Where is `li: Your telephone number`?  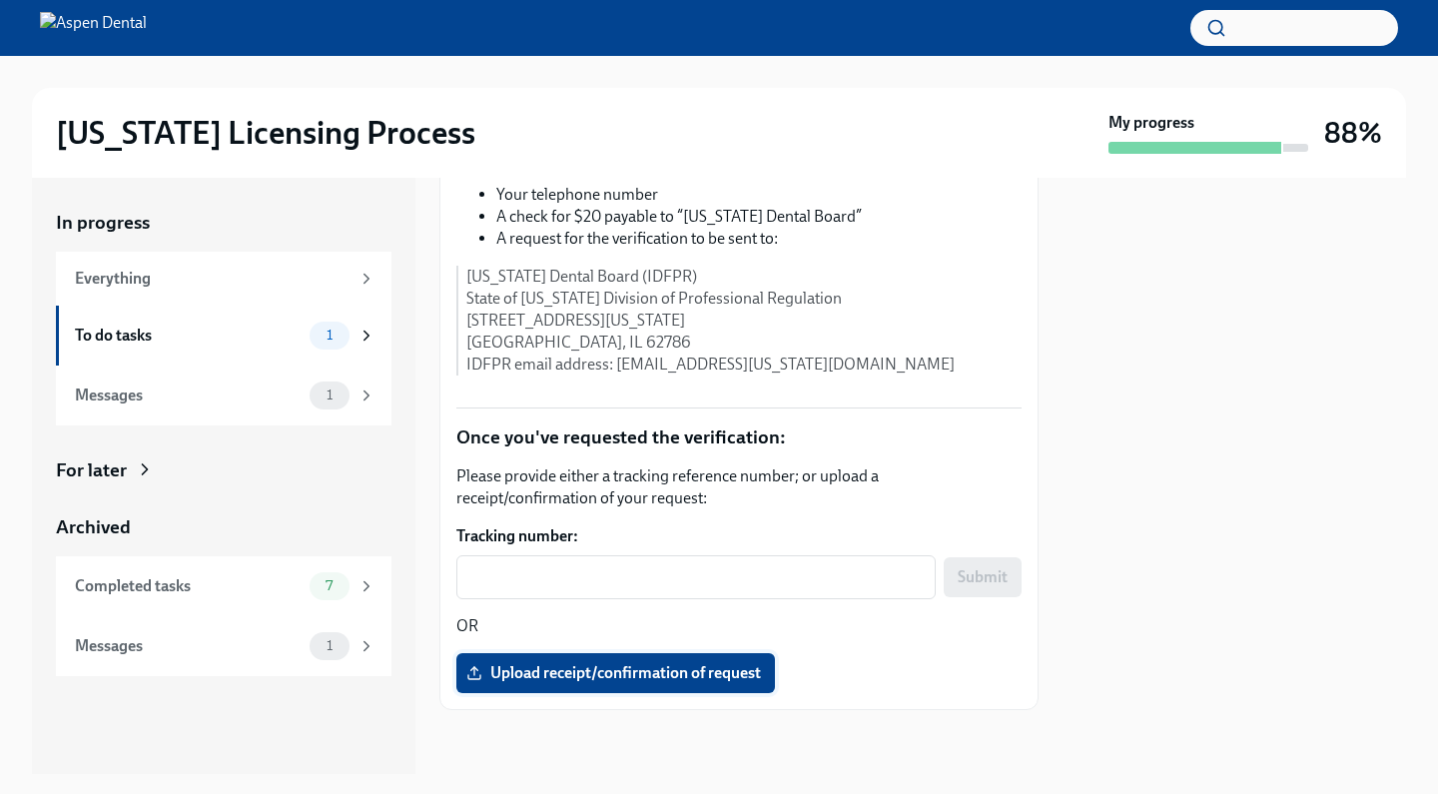 li: Your telephone number is located at coordinates (759, 195).